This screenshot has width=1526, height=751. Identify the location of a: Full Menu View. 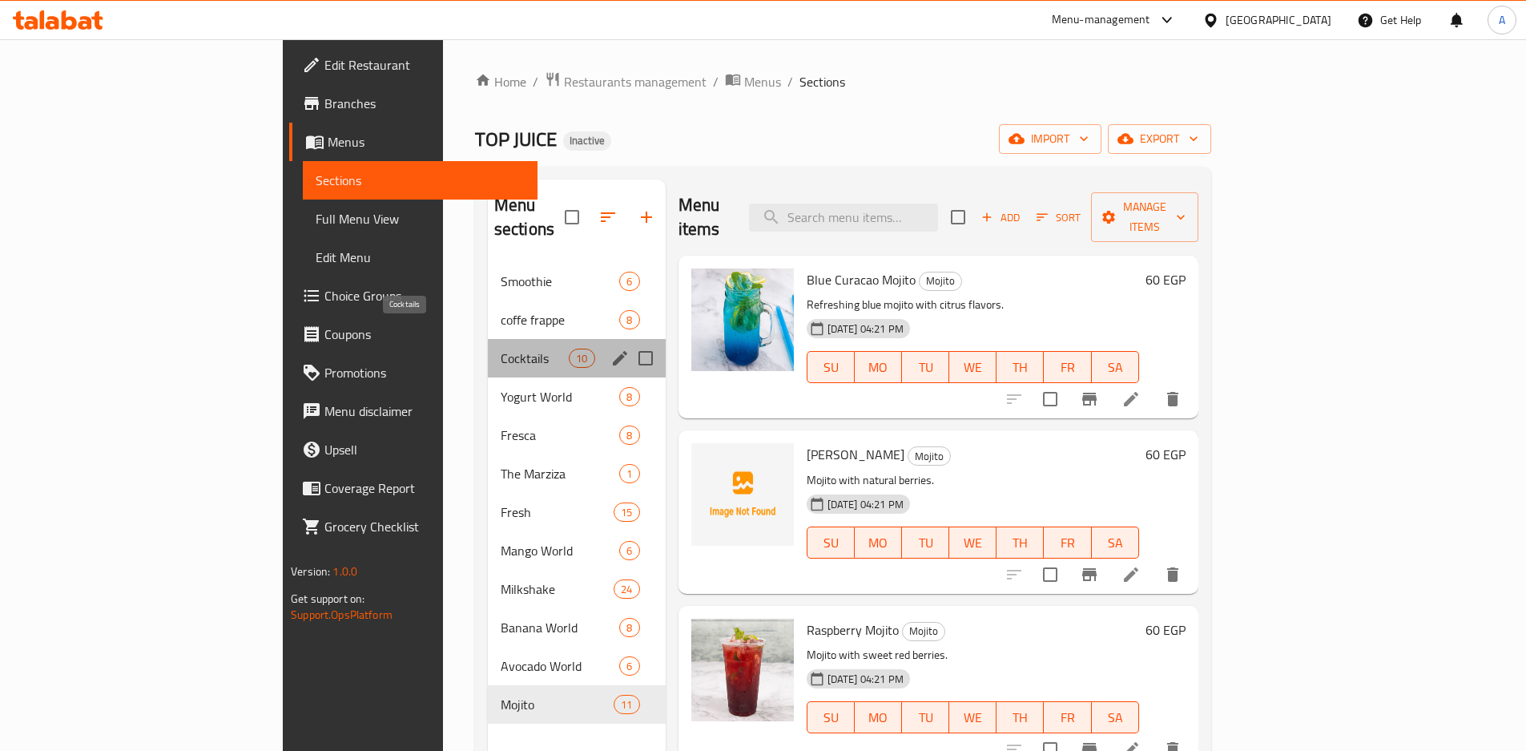
(420, 219).